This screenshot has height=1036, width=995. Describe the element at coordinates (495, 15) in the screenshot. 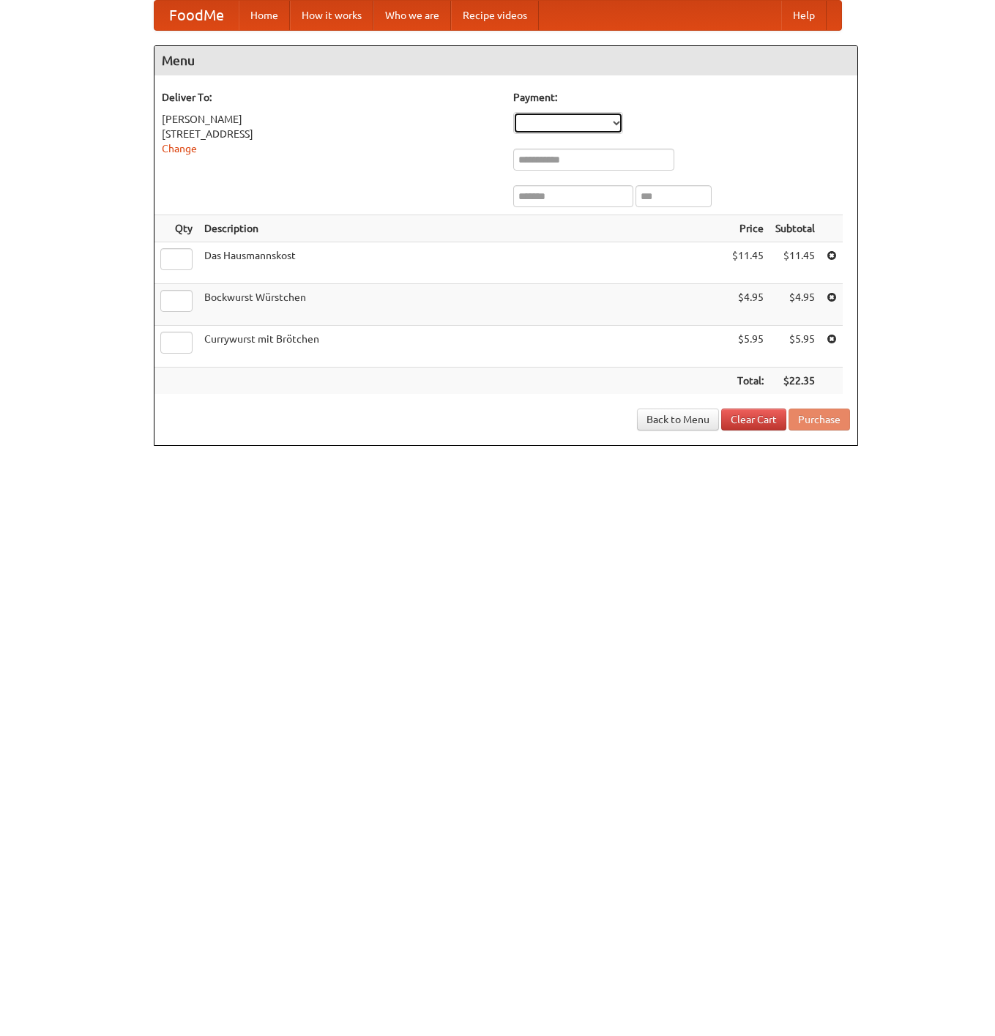

I see `a: Recipe videos` at that location.